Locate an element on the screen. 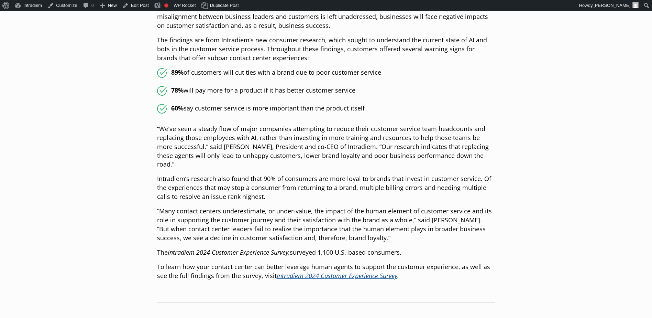 This screenshot has height=318, width=652. li: of customers will cut ties with a brand due to poor customer service is located at coordinates (326, 73).